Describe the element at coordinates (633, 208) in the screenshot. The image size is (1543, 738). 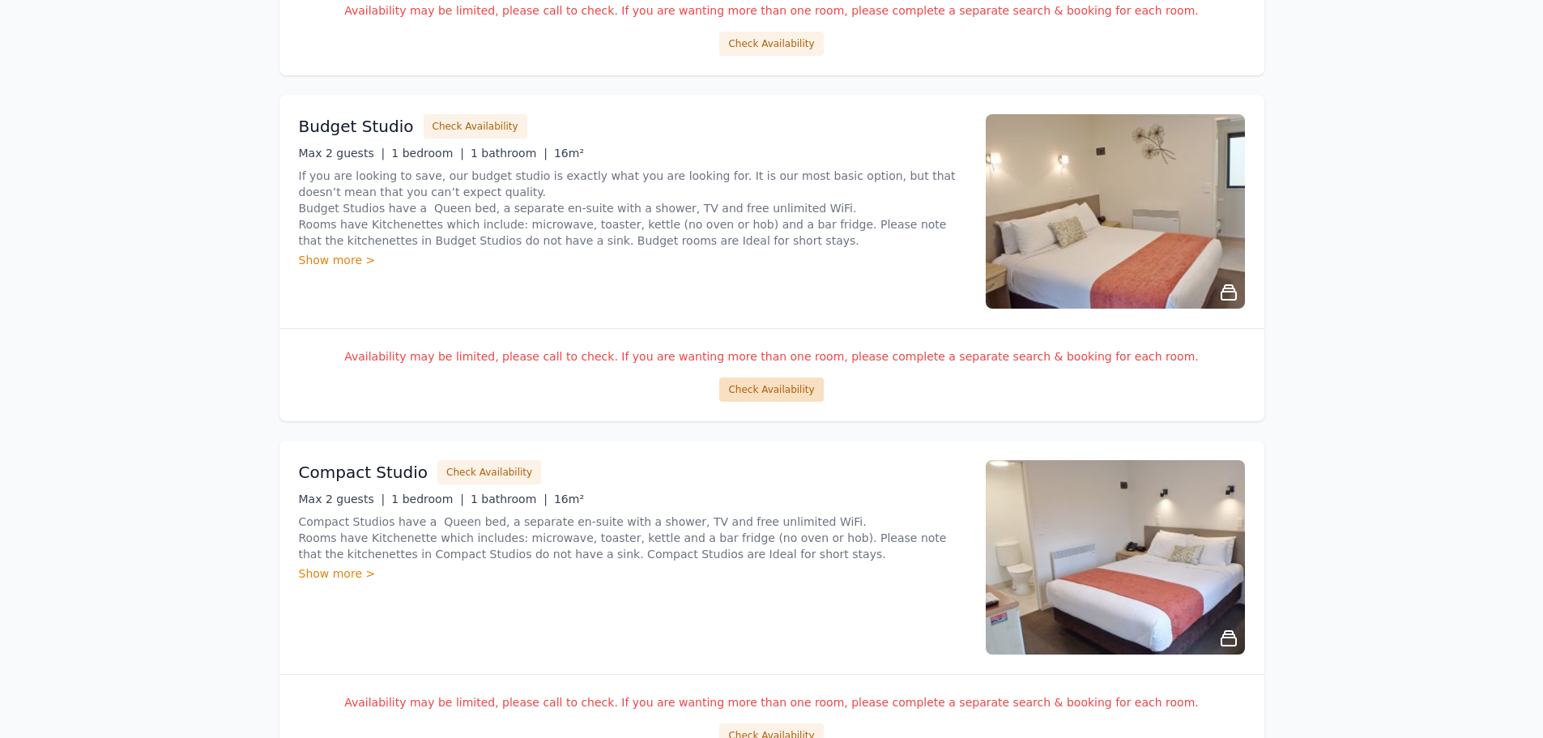
I see `p: If you are looking to save, our budget studio is exactly what you are looking for. It is our most...` at that location.